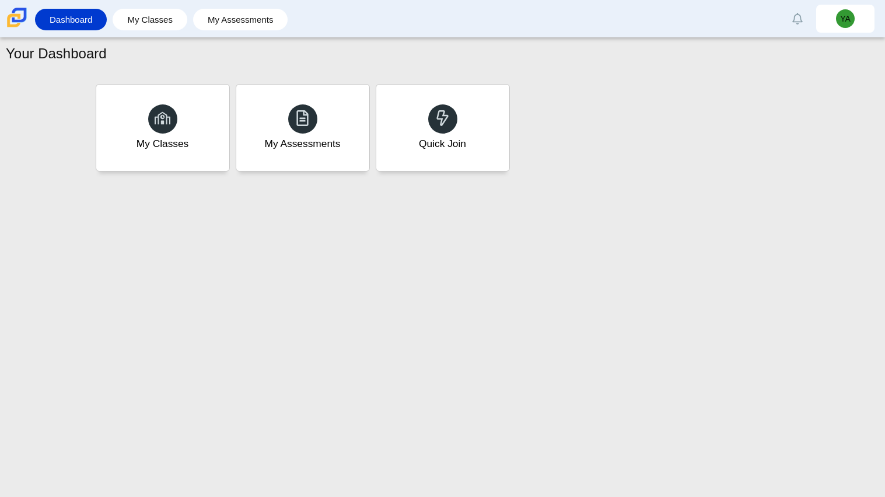  I want to click on div: Quick Join, so click(442, 144).